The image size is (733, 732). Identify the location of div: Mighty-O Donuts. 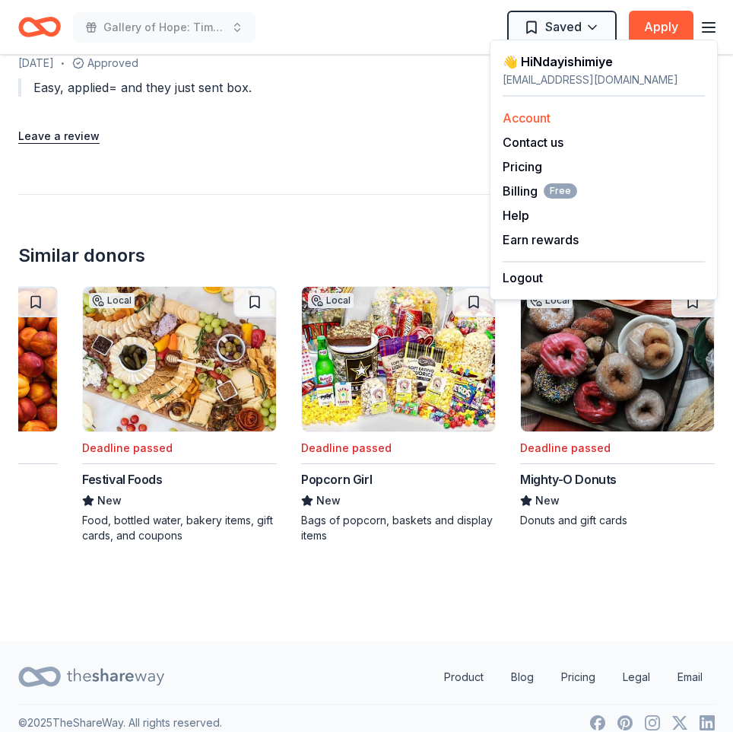
(568, 479).